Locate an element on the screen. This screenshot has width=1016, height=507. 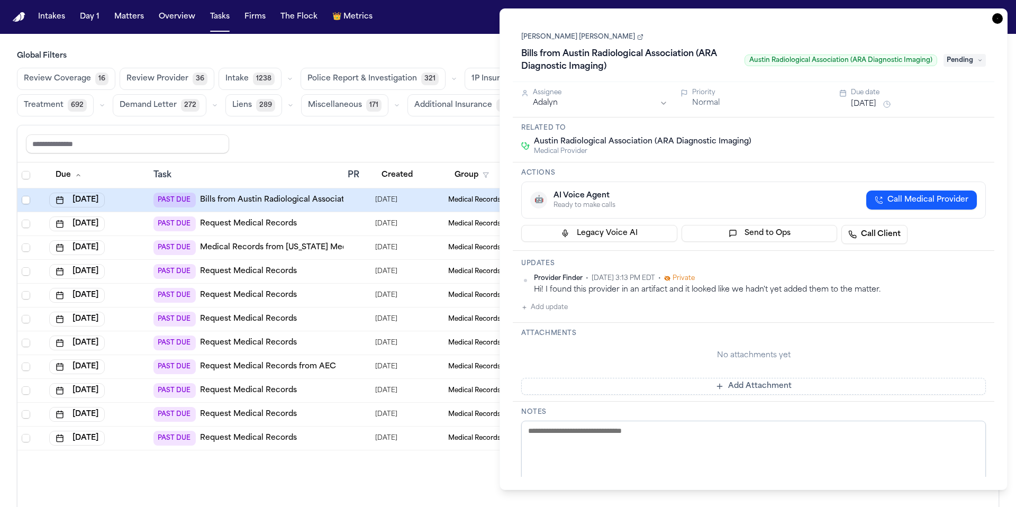
span: 289 is located at coordinates (266, 105).